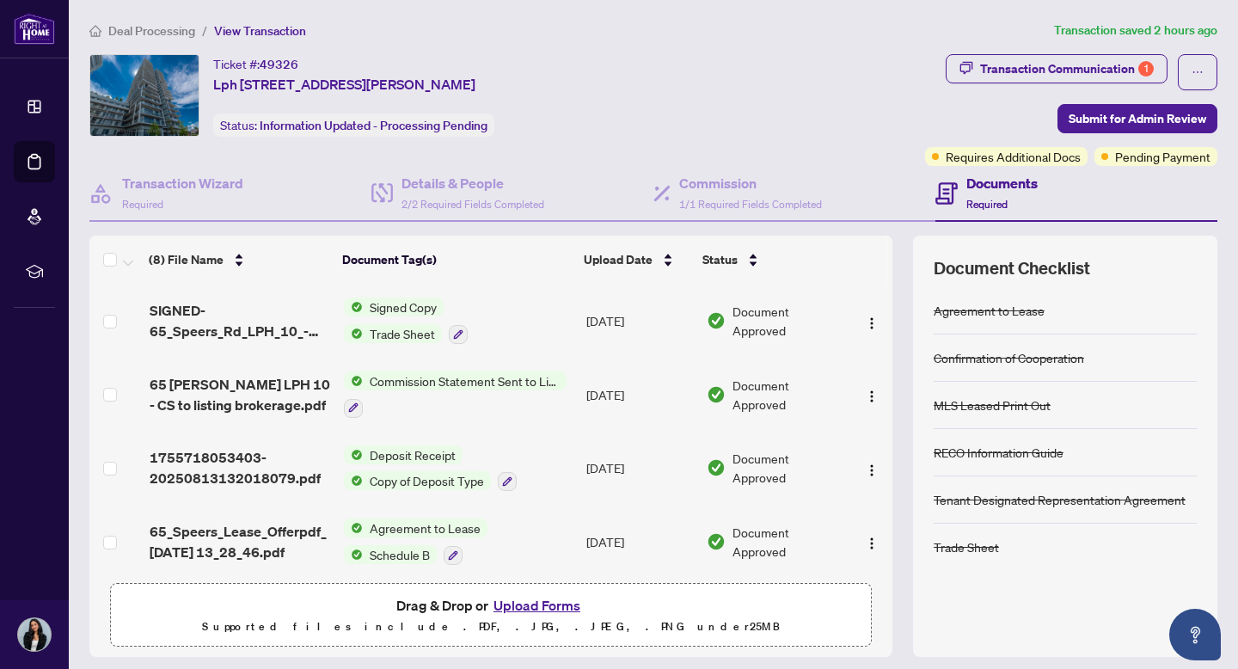  I want to click on th: Upload Date, so click(636, 260).